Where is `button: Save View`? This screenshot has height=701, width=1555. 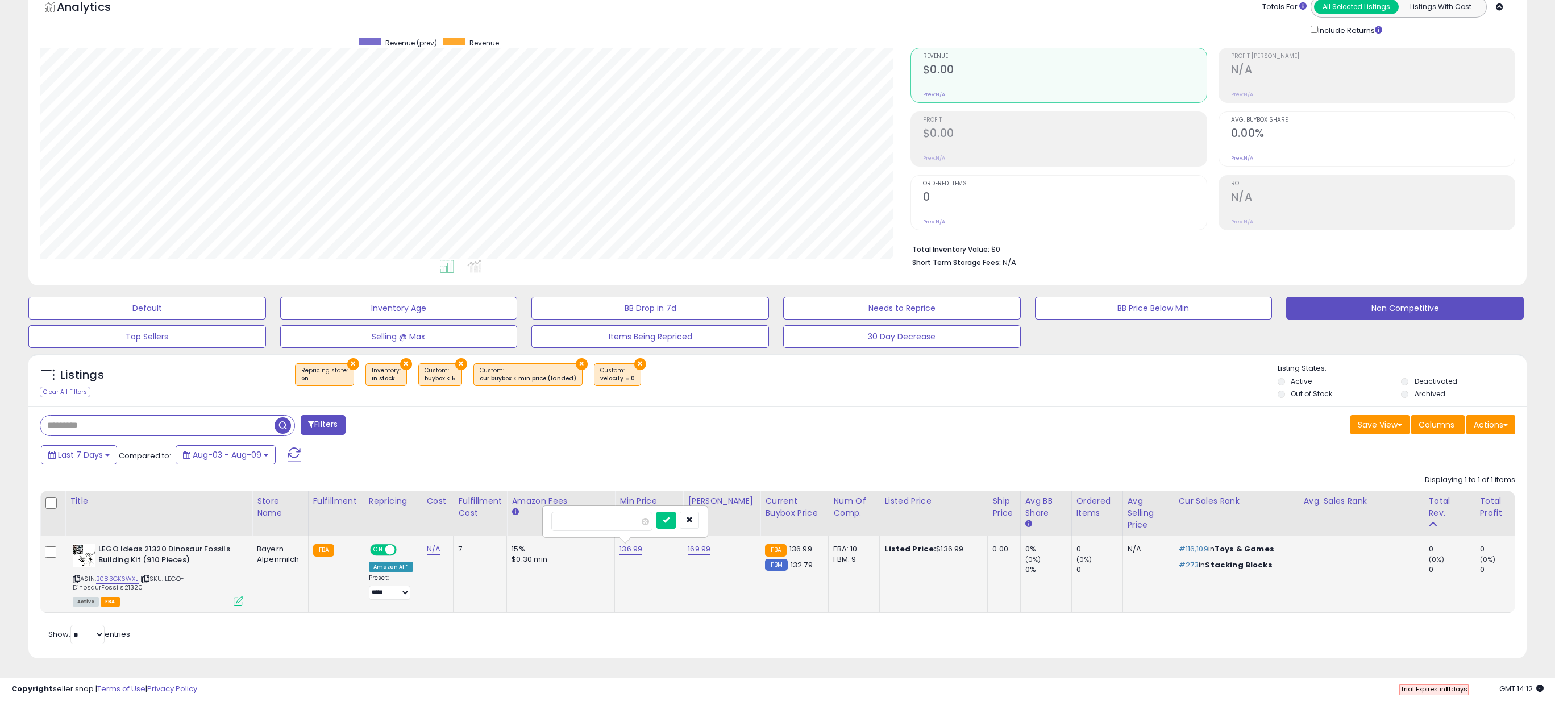
button: Save View is located at coordinates (1380, 425).